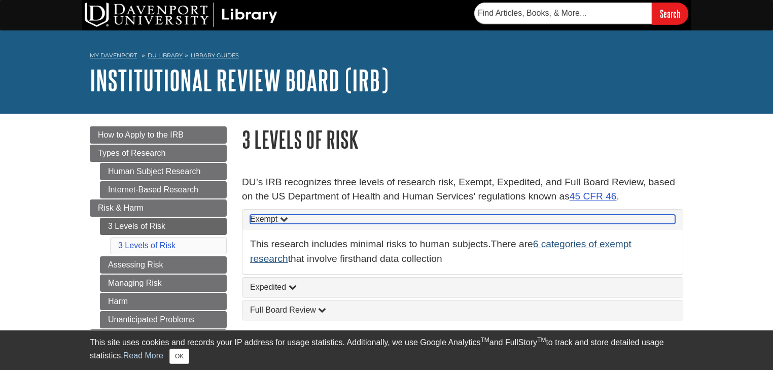 The image size is (773, 370). I want to click on nav: breadcrumb, so click(386, 57).